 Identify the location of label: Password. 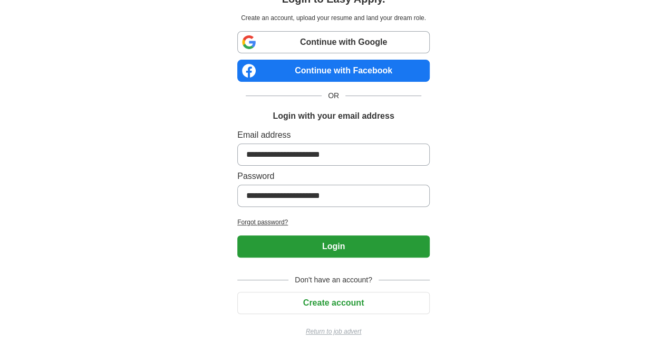
(333, 176).